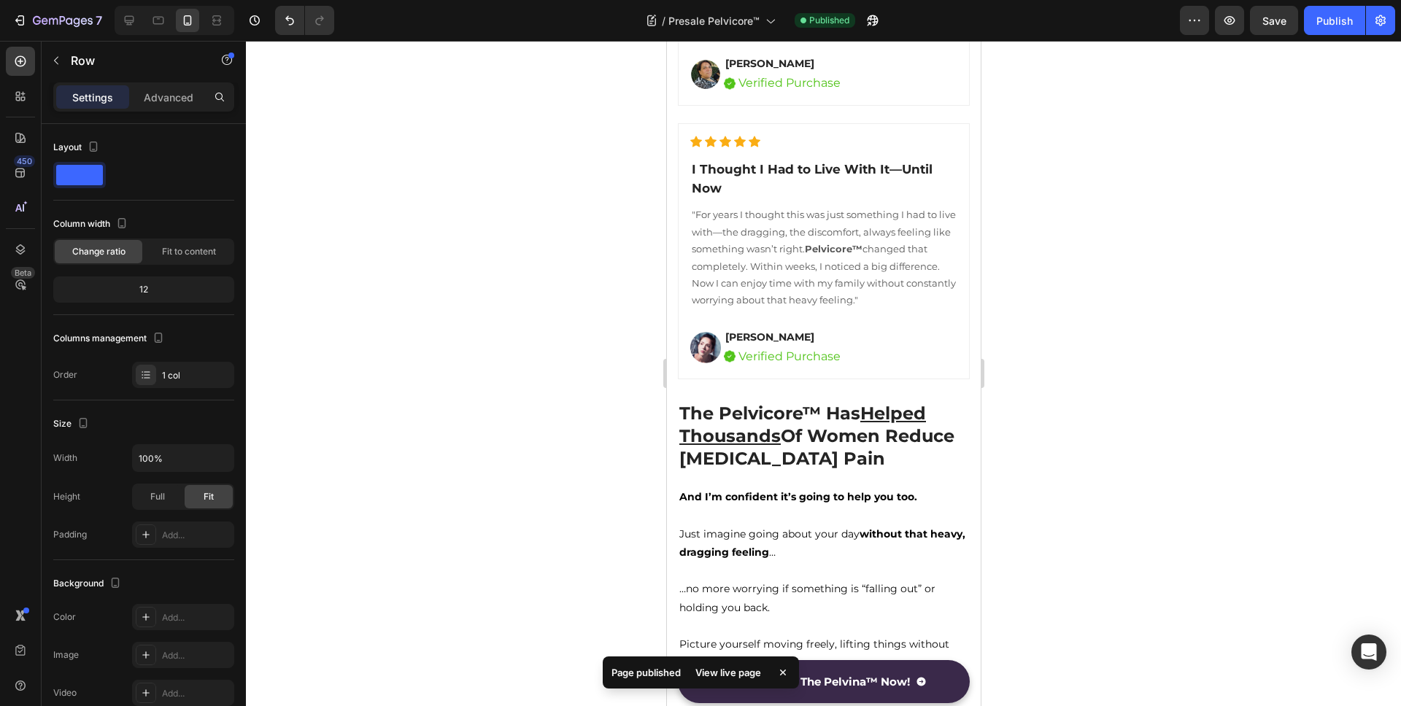  Describe the element at coordinates (1274, 20) in the screenshot. I see `span: Save` at that location.